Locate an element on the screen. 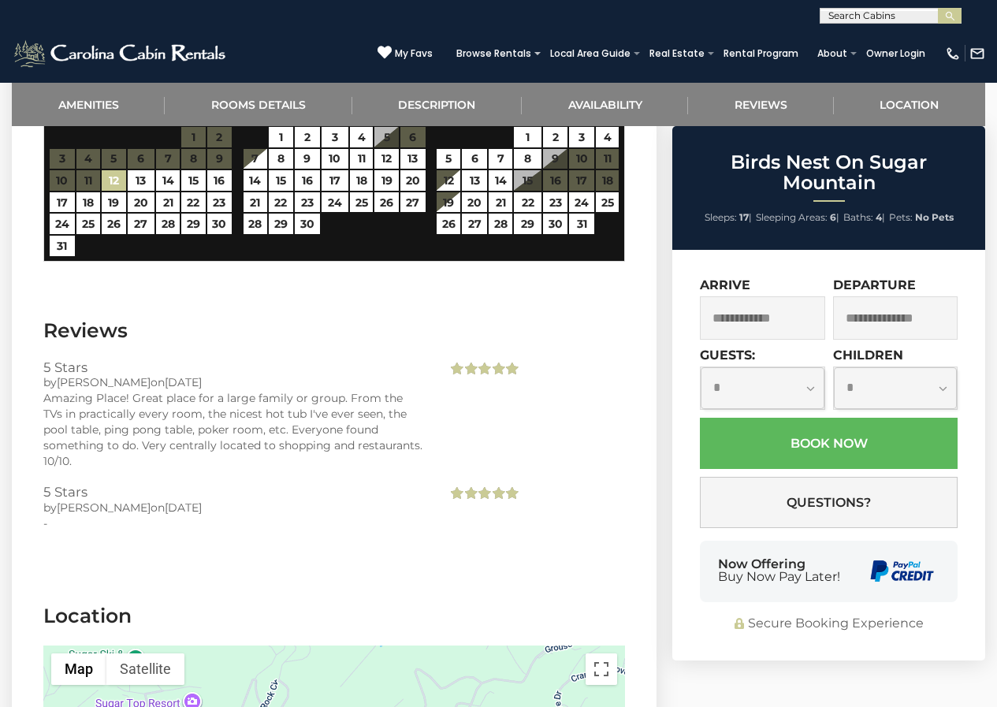 The height and width of the screenshot is (707, 997). div: Secure Booking Experience is located at coordinates (829, 624).